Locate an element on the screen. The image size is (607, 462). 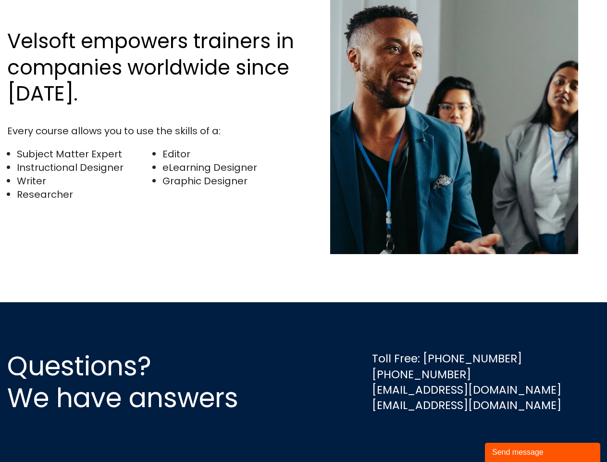
li: Researcher is located at coordinates (85, 194).